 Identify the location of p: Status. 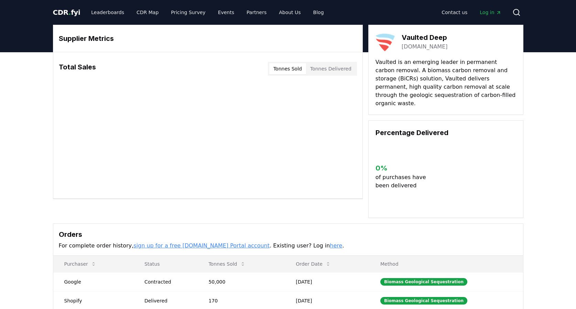
(166, 264).